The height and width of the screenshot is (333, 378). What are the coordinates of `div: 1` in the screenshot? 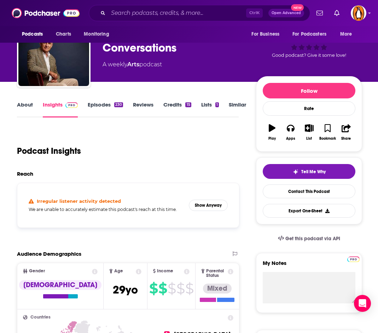 It's located at (217, 105).